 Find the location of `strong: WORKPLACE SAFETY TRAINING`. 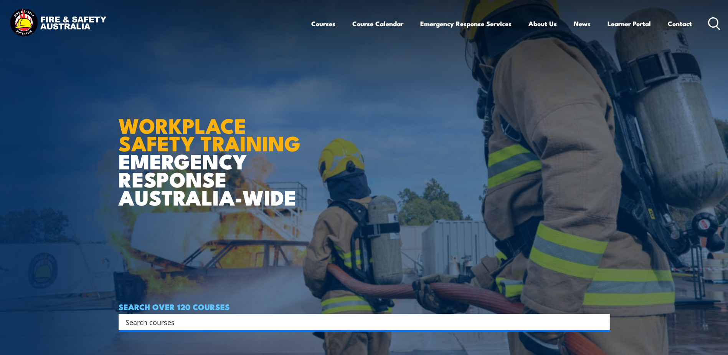

strong: WORKPLACE SAFETY TRAINING is located at coordinates (210, 134).